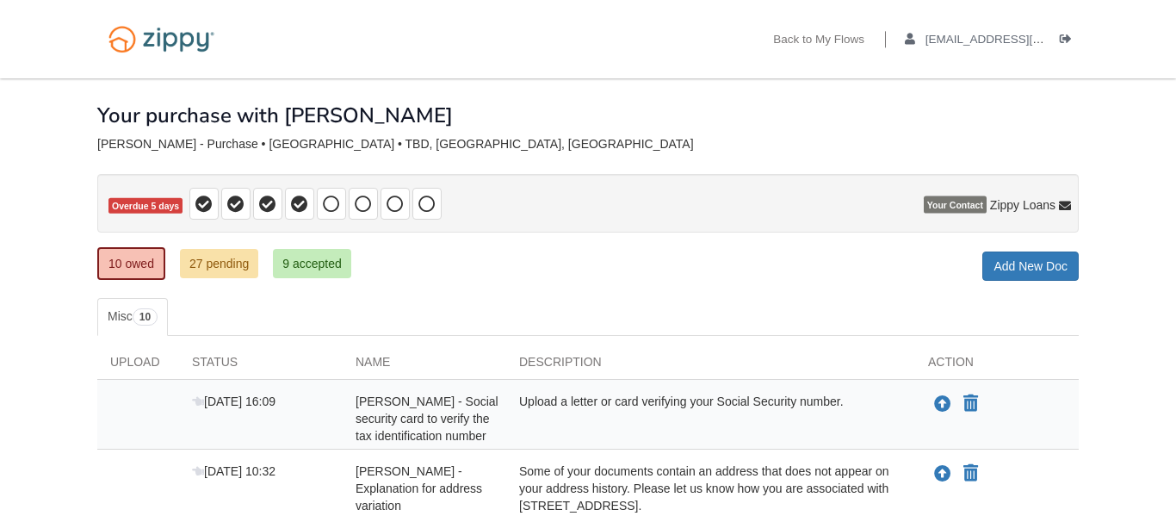 The image size is (1176, 516). Describe the element at coordinates (1013, 41) in the screenshot. I see `a: edit profile` at that location.